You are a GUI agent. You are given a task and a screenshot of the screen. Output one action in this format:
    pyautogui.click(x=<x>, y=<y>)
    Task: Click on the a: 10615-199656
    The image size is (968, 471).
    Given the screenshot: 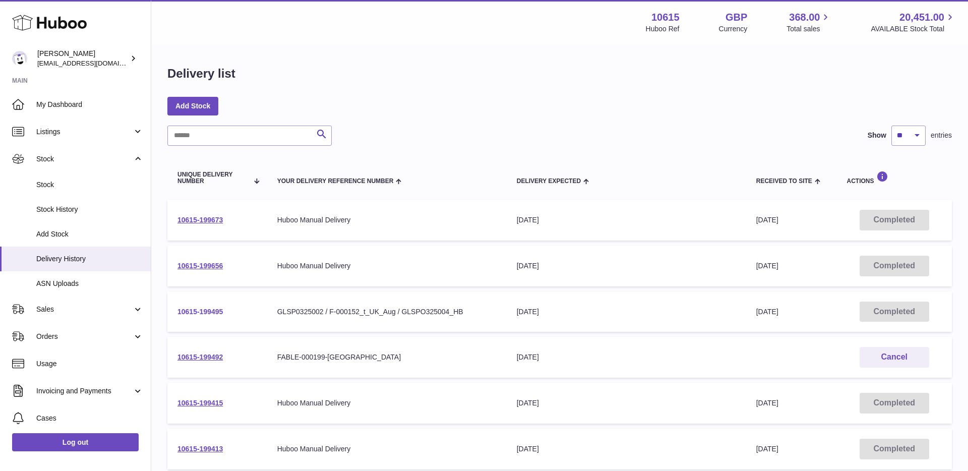 What is the action you would take?
    pyautogui.click(x=200, y=266)
    